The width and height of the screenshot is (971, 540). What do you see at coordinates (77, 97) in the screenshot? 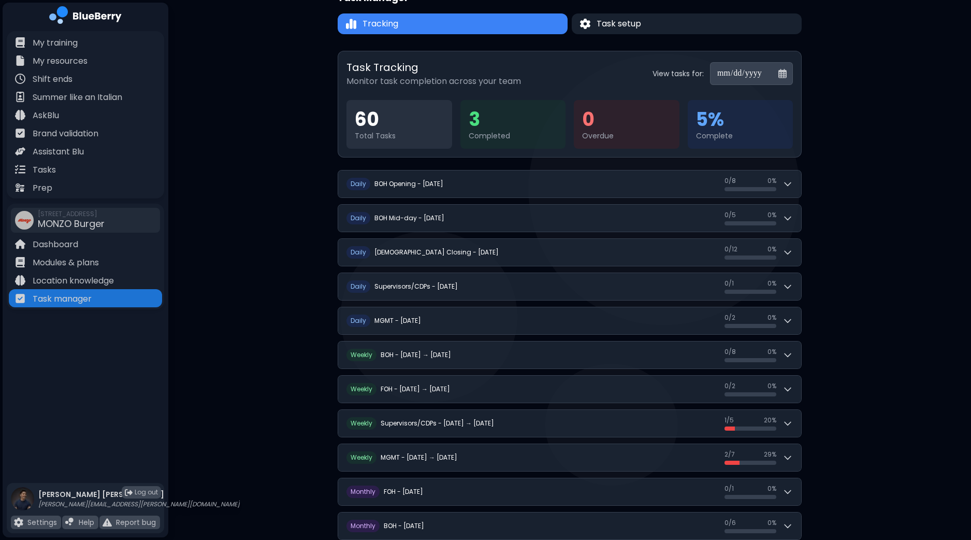
I see `p: Summer like an Italian` at bounding box center [77, 97].